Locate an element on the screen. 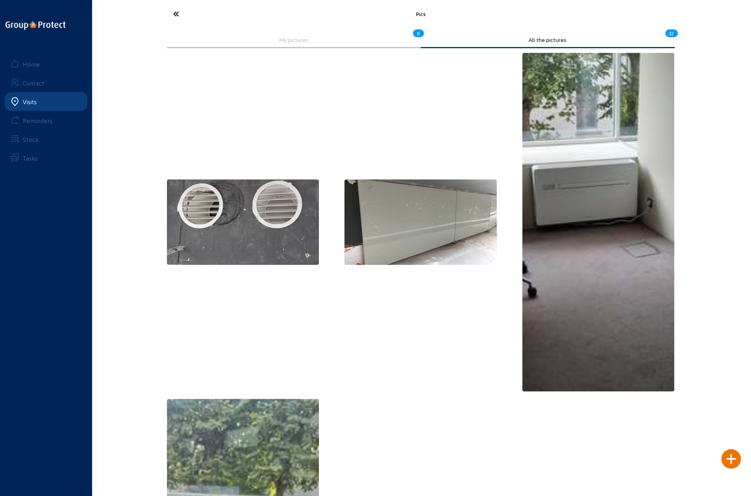 The image size is (751, 496). a: Stock is located at coordinates (46, 139).